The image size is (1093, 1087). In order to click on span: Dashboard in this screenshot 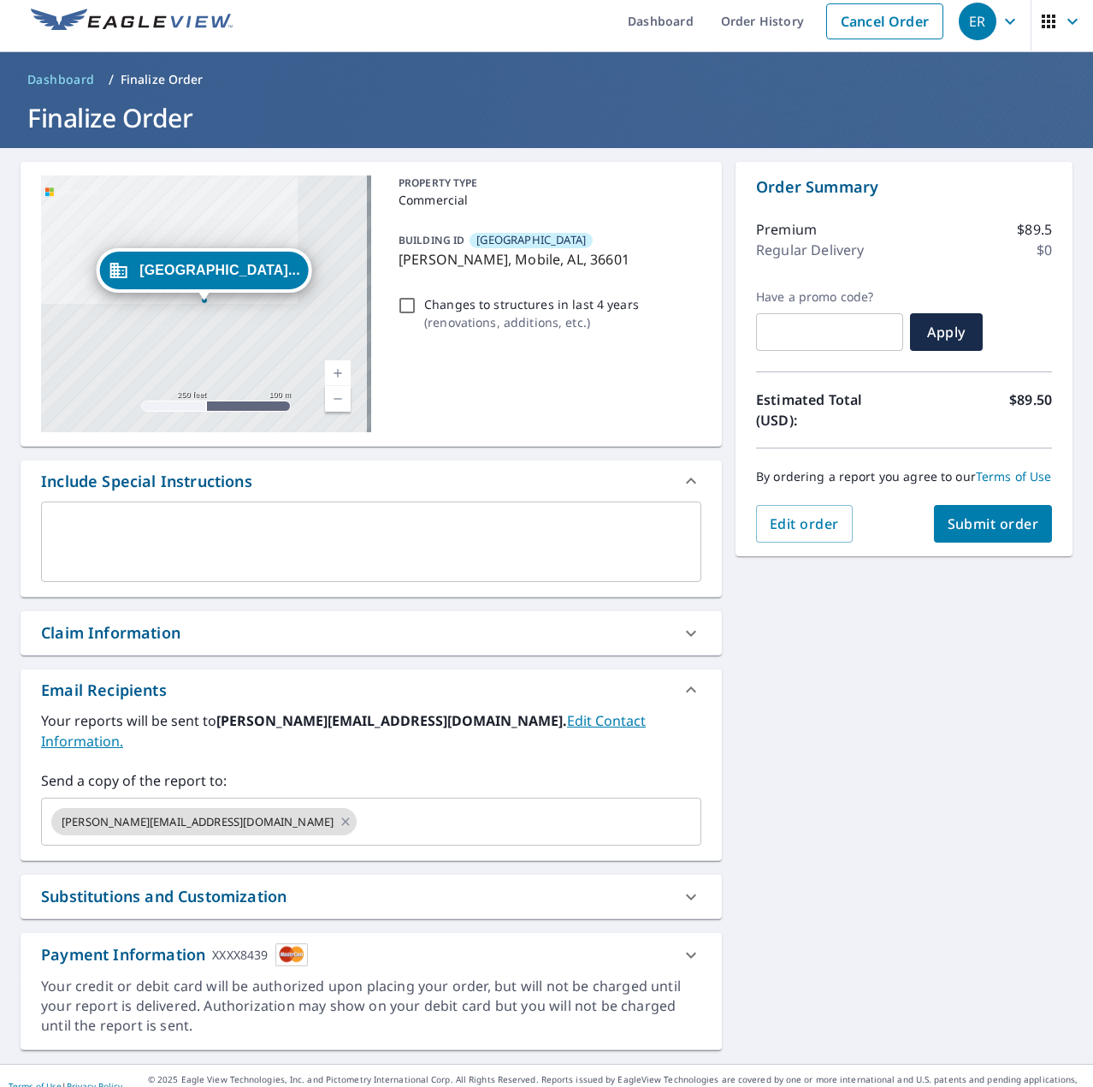, I will do `click(61, 80)`.